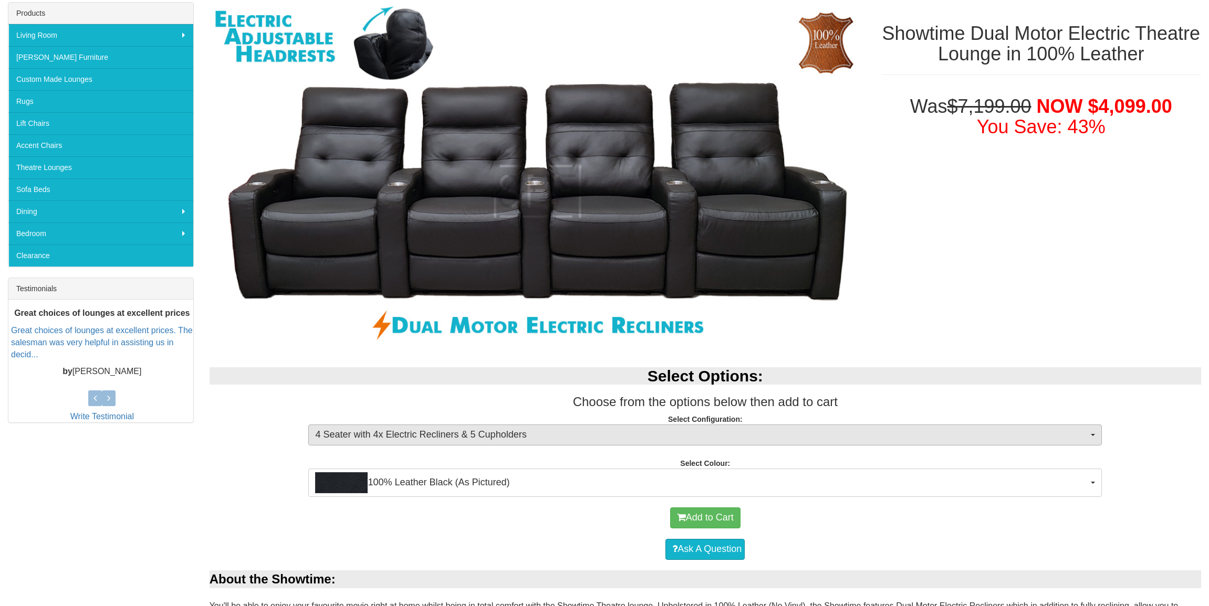 This screenshot has width=1209, height=606. I want to click on a: Great choices of lounges at excellent prices. The salesman was very helpful in assisting us in de..., so click(102, 342).